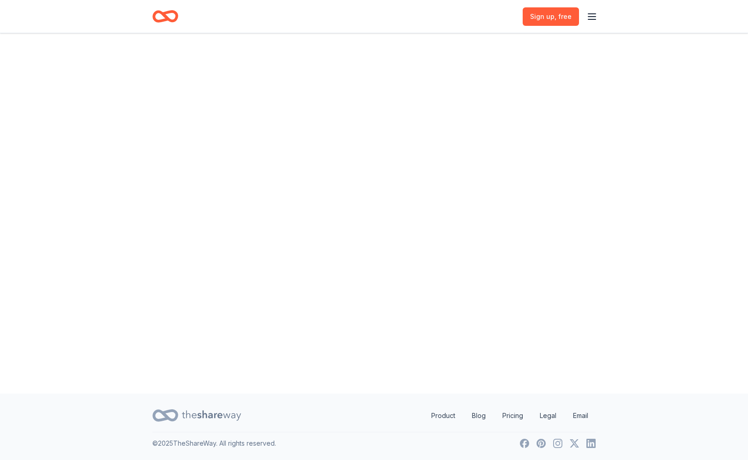 The image size is (748, 460). I want to click on span: Sign up, so click(551, 17).